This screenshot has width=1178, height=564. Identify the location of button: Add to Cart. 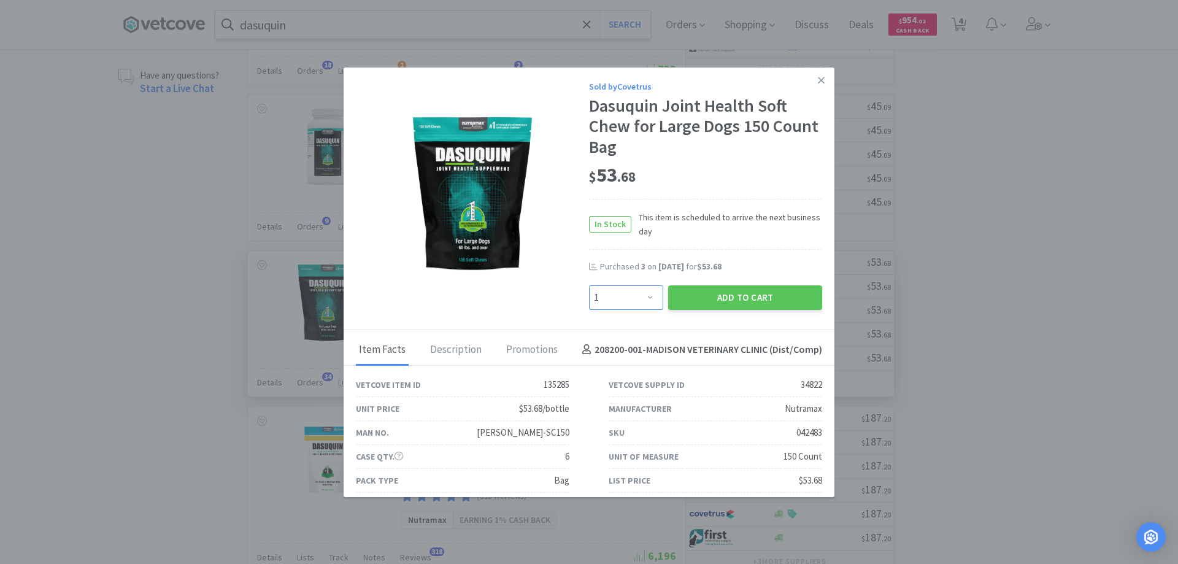
(745, 298).